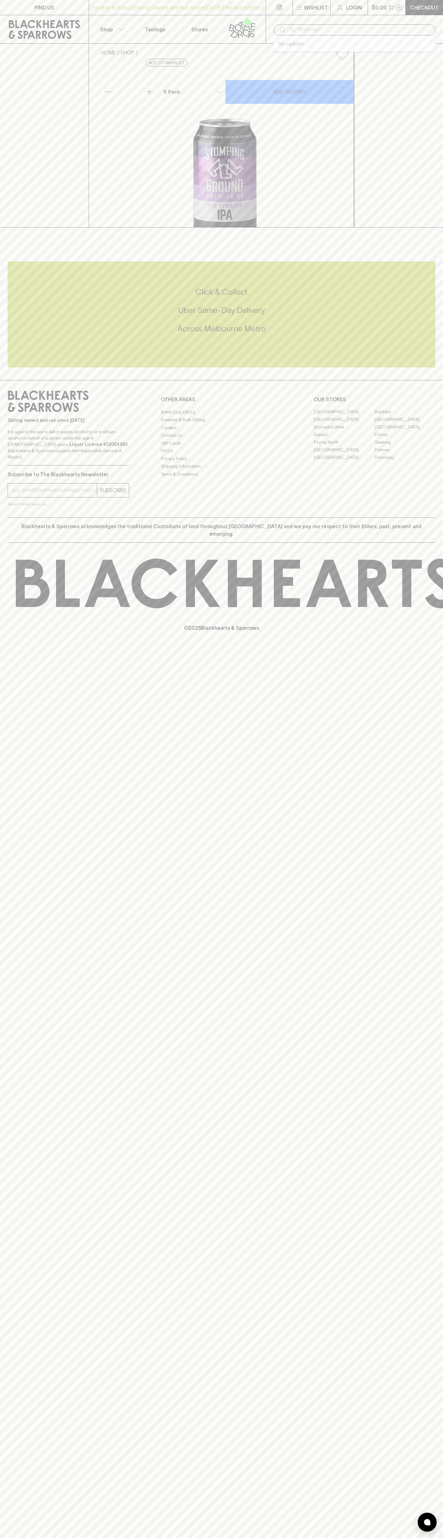 Image resolution: width=443 pixels, height=1538 pixels. I want to click on img: 70945.png, so click(225, 146).